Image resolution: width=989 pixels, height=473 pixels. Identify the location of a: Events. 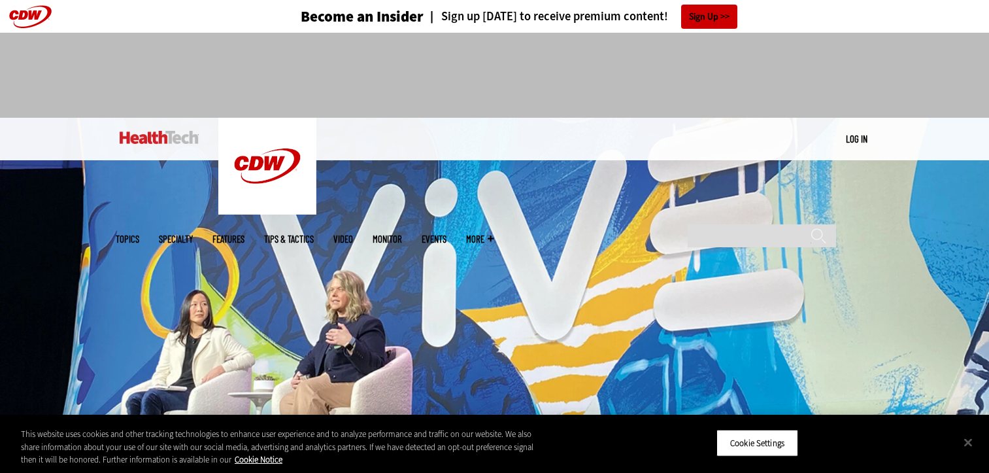
(434, 239).